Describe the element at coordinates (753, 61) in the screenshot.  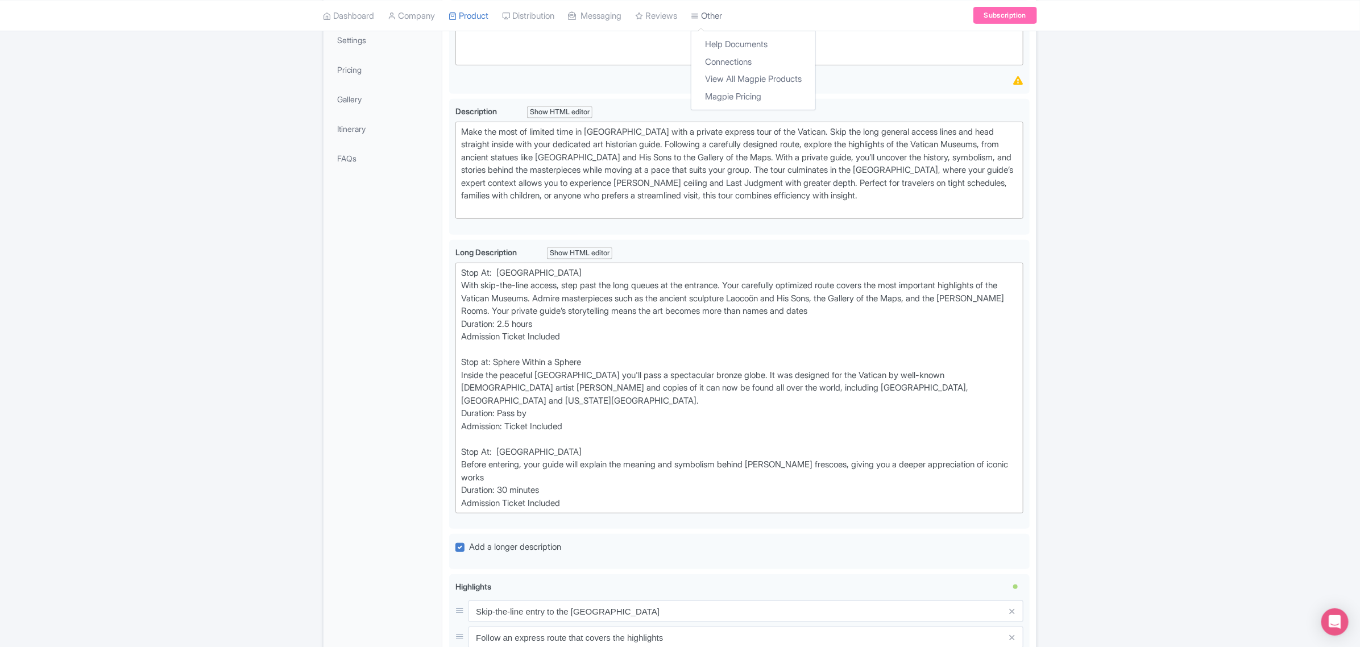
I see `a: Connections` at that location.